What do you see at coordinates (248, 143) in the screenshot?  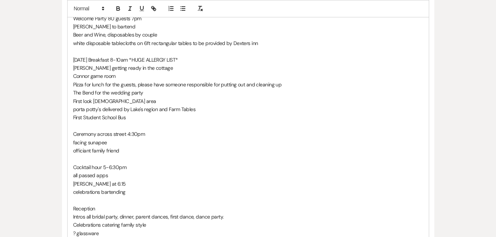 I see `p: facing sunapee` at bounding box center [248, 143].